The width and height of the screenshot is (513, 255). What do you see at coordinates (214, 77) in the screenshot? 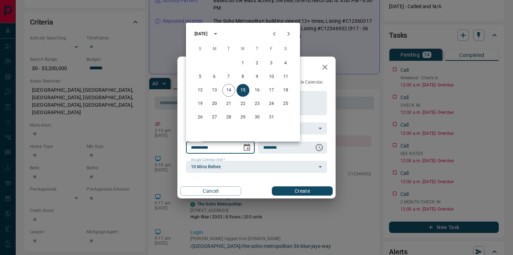
I see `button: 6` at bounding box center [214, 77].